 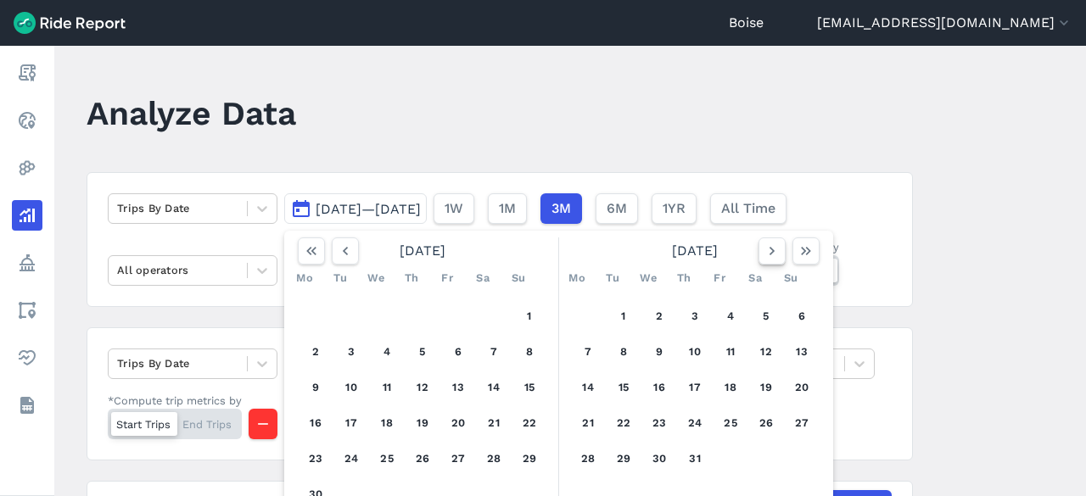 What do you see at coordinates (577, 278) in the screenshot?
I see `div: Mo` at bounding box center [577, 278].